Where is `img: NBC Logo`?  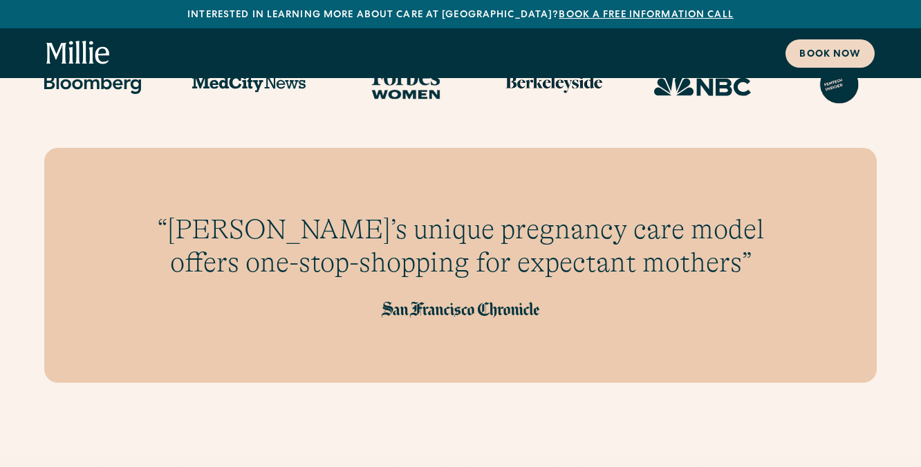
img: NBC Logo is located at coordinates (703, 84).